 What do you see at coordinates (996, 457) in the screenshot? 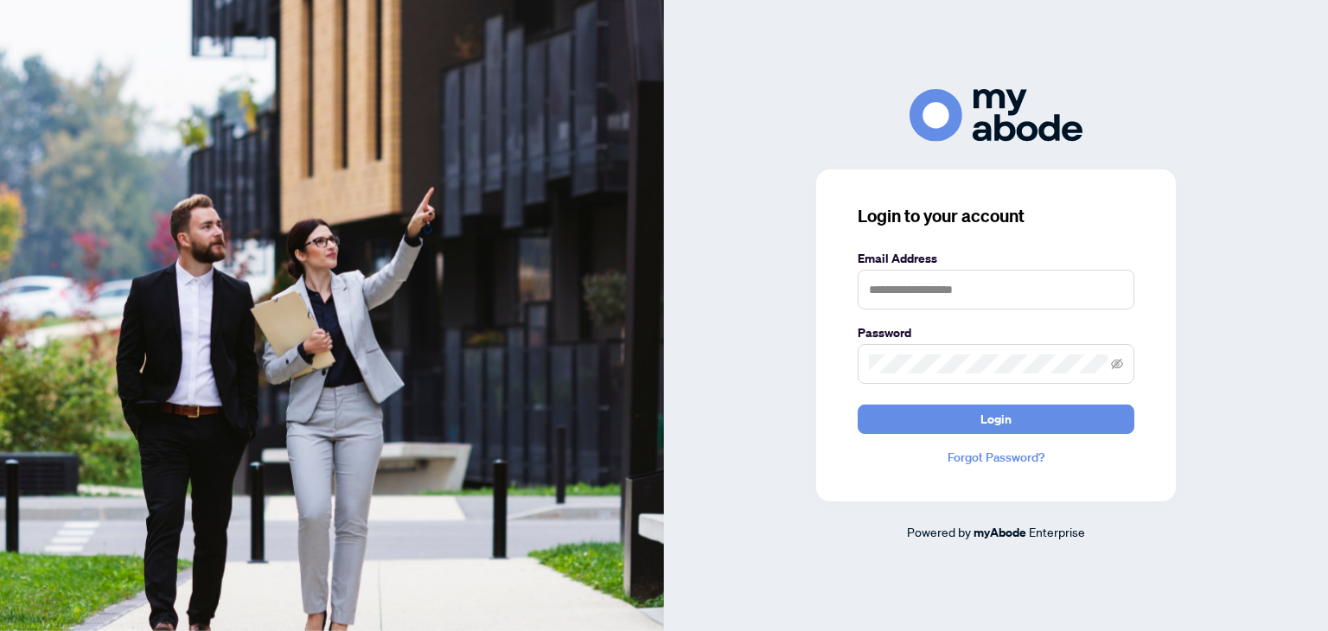
I see `a: Forgot Password?` at bounding box center [996, 457].